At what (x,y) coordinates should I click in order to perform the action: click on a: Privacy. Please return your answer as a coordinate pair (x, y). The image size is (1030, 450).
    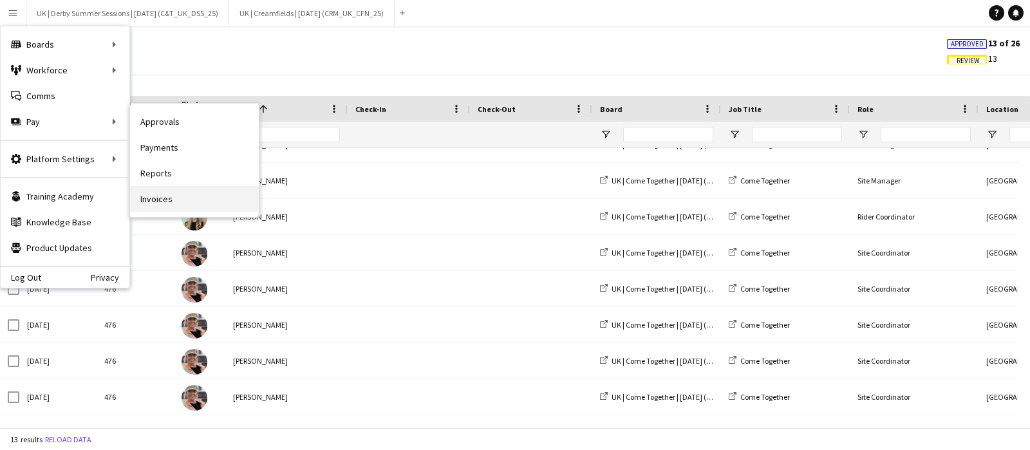
    Looking at the image, I should click on (110, 277).